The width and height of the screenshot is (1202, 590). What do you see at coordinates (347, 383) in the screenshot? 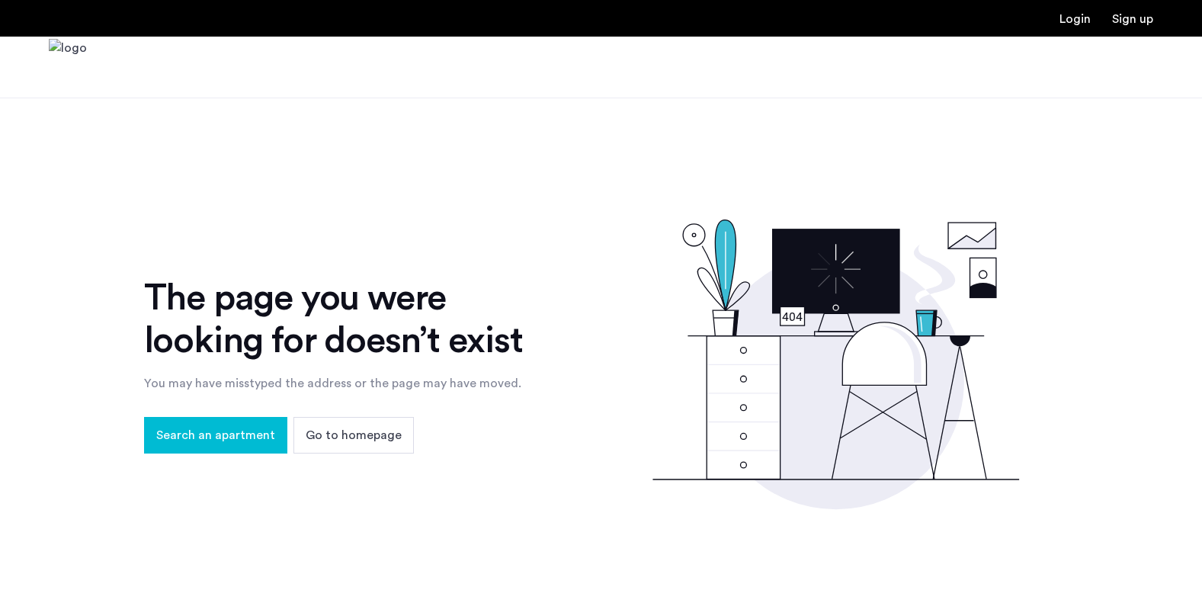
I see `div: You may have misstyped the address or the page may have moved.` at bounding box center [347, 383].